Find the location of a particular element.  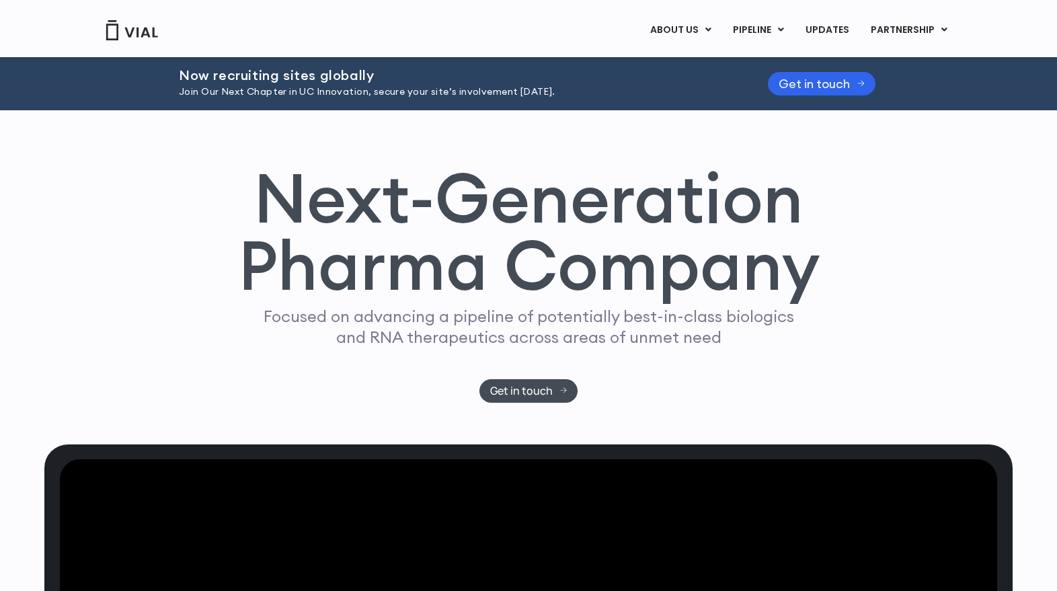

img: Vial Logo is located at coordinates (132, 30).